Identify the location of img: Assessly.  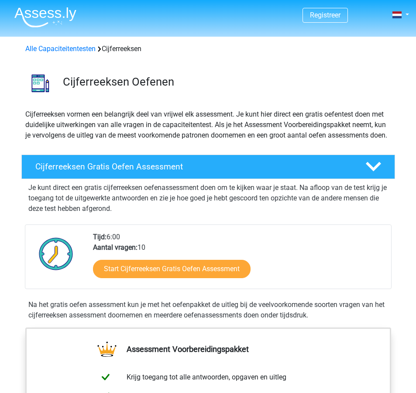
(45, 17).